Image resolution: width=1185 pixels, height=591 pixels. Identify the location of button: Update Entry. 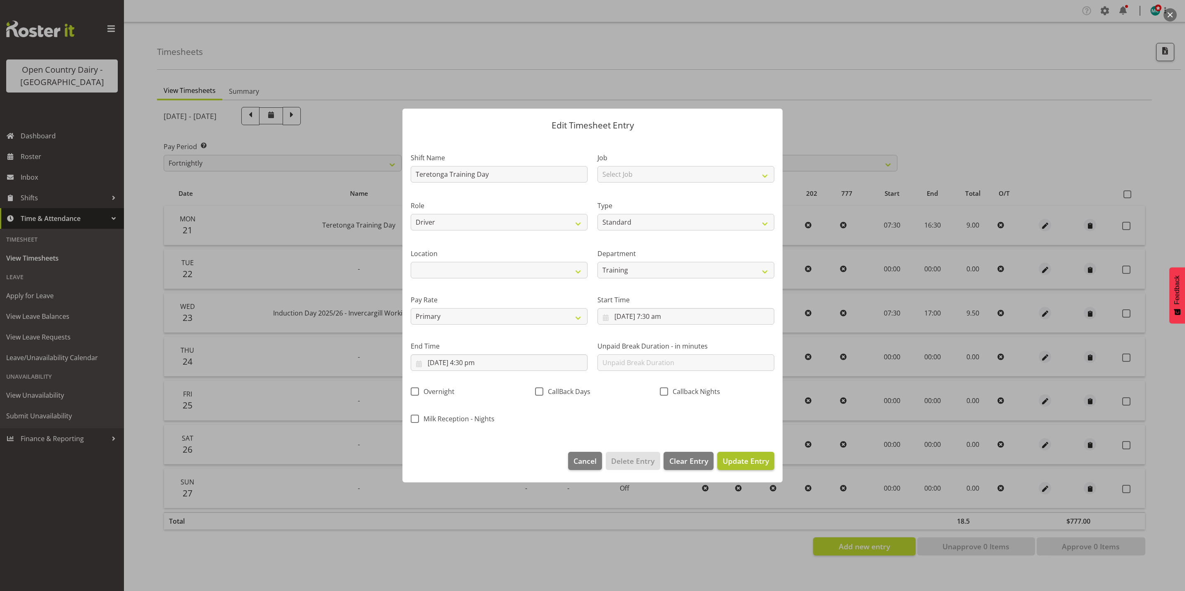
(746, 461).